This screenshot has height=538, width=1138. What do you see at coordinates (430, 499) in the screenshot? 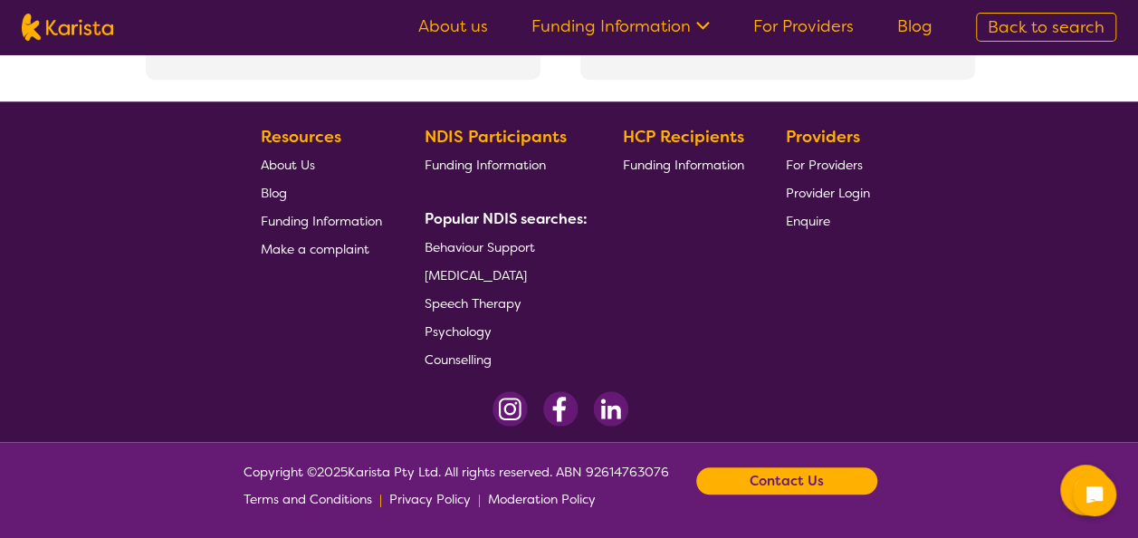
I see `a: Privacy Policy` at bounding box center [430, 499].